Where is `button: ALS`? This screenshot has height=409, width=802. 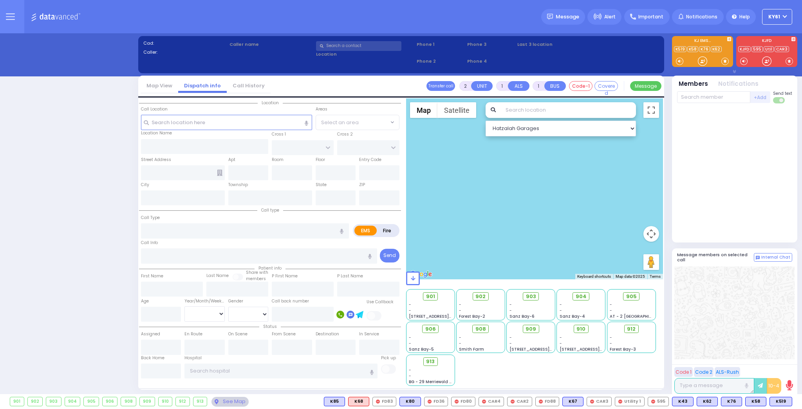 button: ALS is located at coordinates (518, 86).